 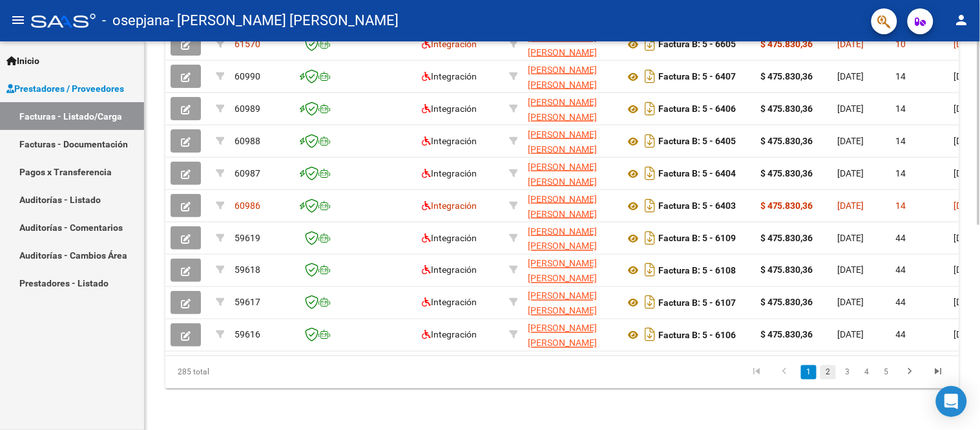 What do you see at coordinates (847, 372) in the screenshot?
I see `li: page 3` at bounding box center [847, 372].